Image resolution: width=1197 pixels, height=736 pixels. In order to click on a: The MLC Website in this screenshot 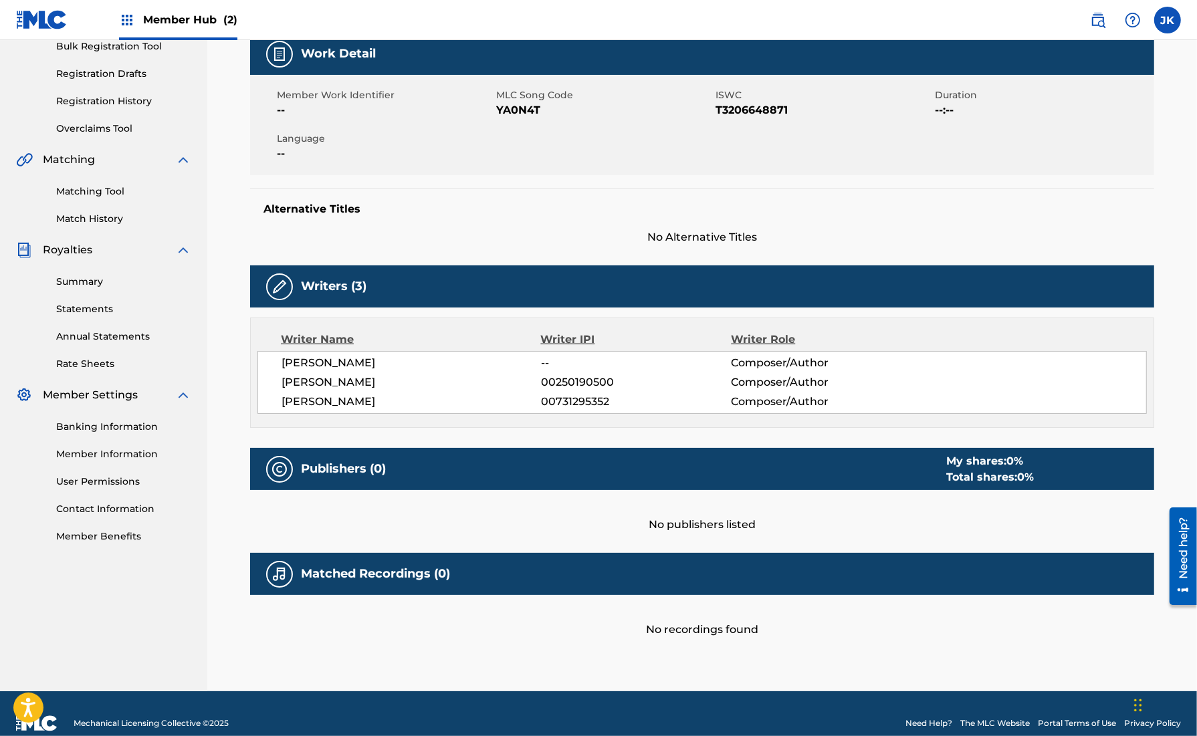, I will do `click(995, 723)`.